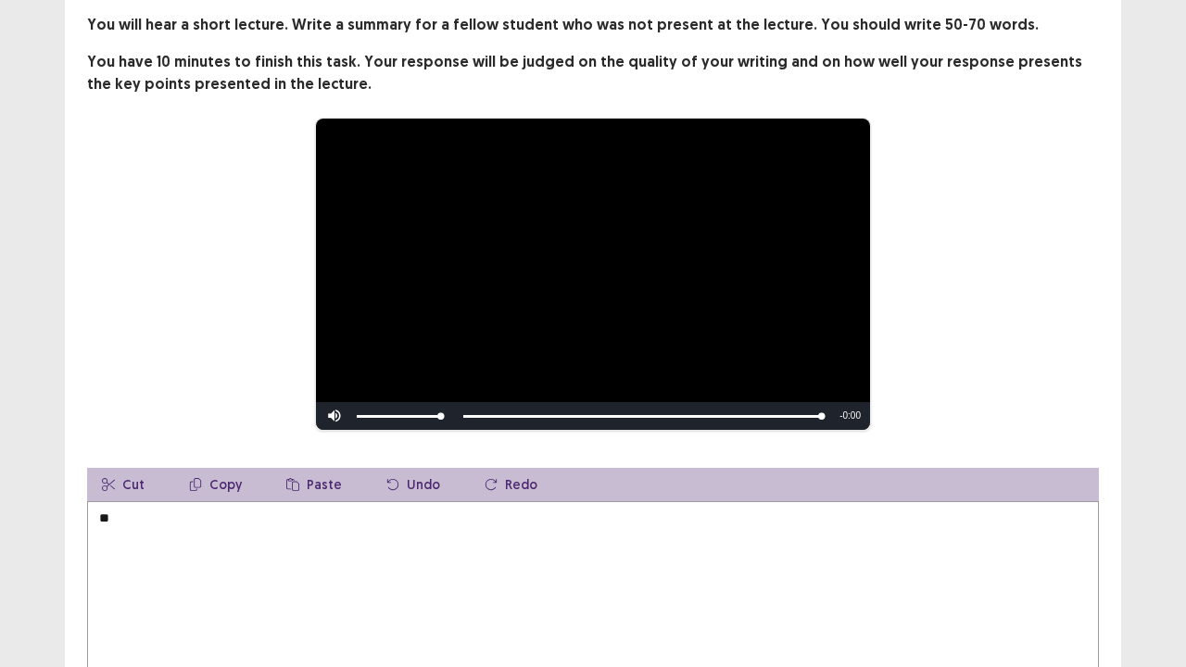  What do you see at coordinates (123, 485) in the screenshot?
I see `button: Cut` at bounding box center [123, 485].